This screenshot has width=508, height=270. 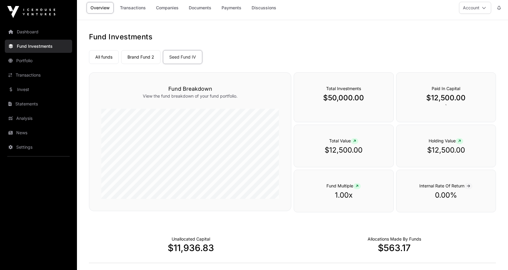 What do you see at coordinates (39, 90) in the screenshot?
I see `a: Invest` at bounding box center [39, 90].